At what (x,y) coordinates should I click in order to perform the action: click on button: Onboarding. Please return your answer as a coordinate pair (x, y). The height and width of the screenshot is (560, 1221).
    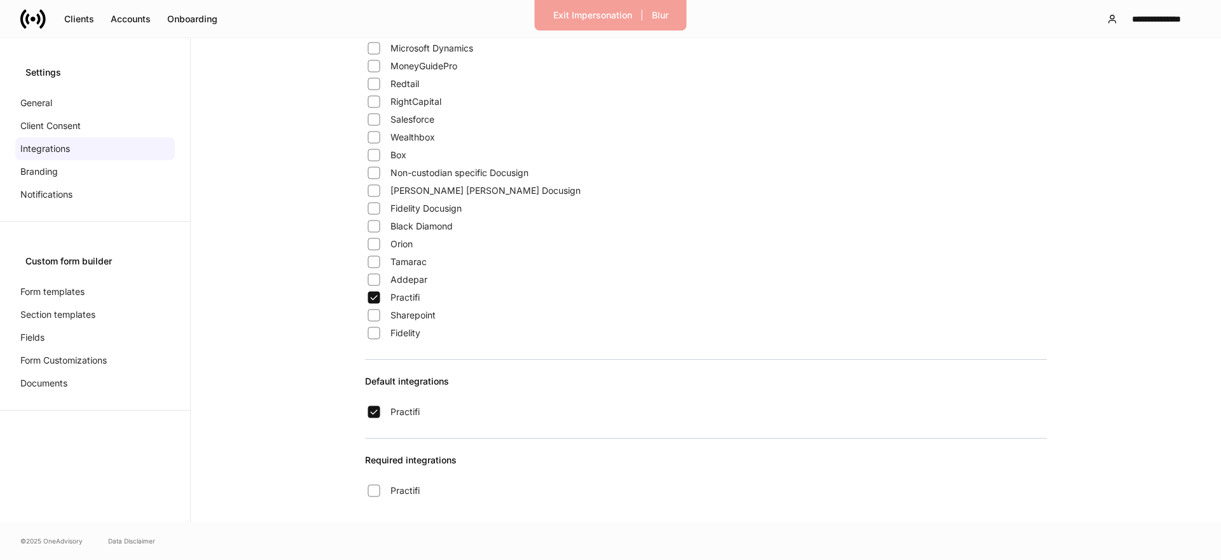
    Looking at the image, I should click on (192, 19).